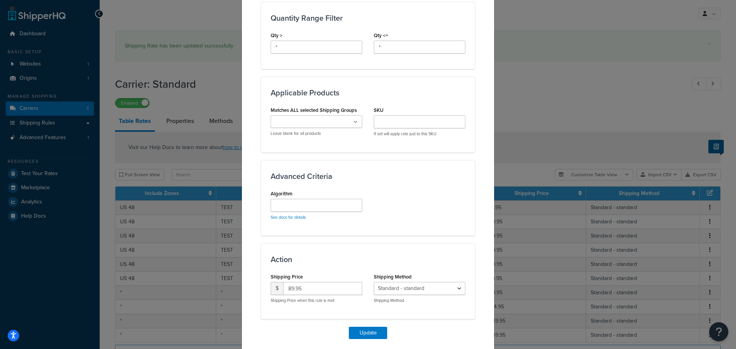 The image size is (736, 349). What do you see at coordinates (288, 217) in the screenshot?
I see `a: See docs for details` at bounding box center [288, 217].